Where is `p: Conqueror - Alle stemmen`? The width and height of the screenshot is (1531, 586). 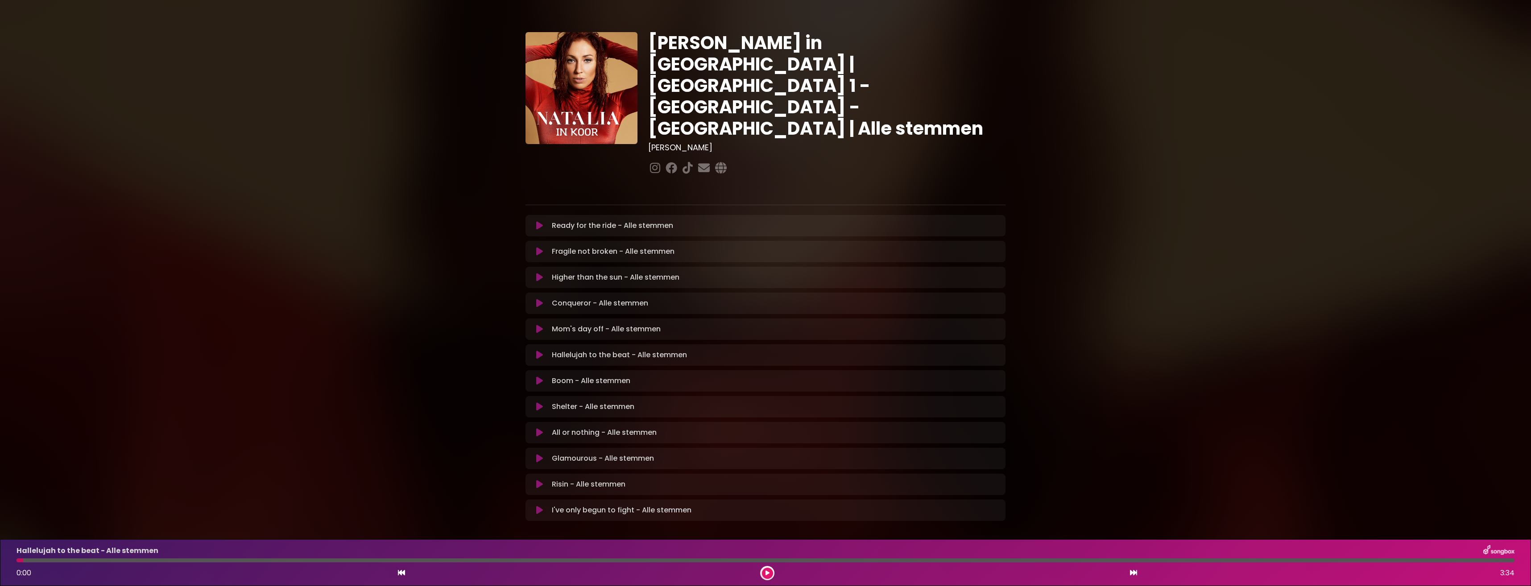
p: Conqueror - Alle stemmen is located at coordinates (600, 303).